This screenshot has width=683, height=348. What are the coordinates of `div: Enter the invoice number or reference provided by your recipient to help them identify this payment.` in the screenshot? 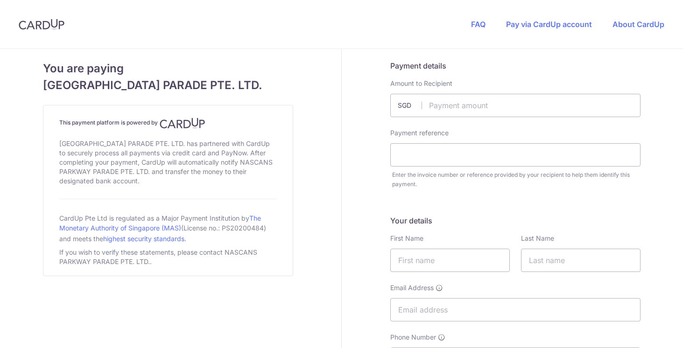 It's located at (516, 180).